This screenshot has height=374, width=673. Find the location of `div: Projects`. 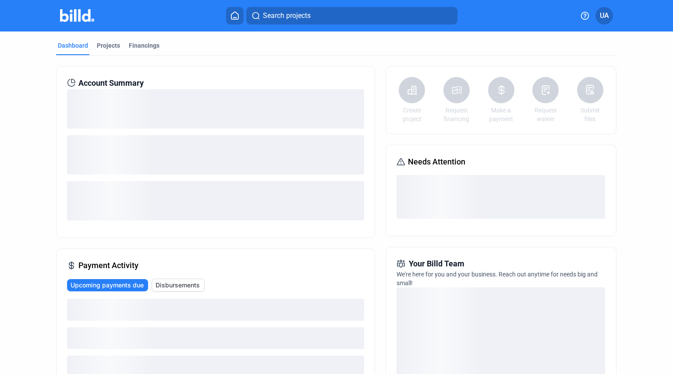

div: Projects is located at coordinates (108, 46).